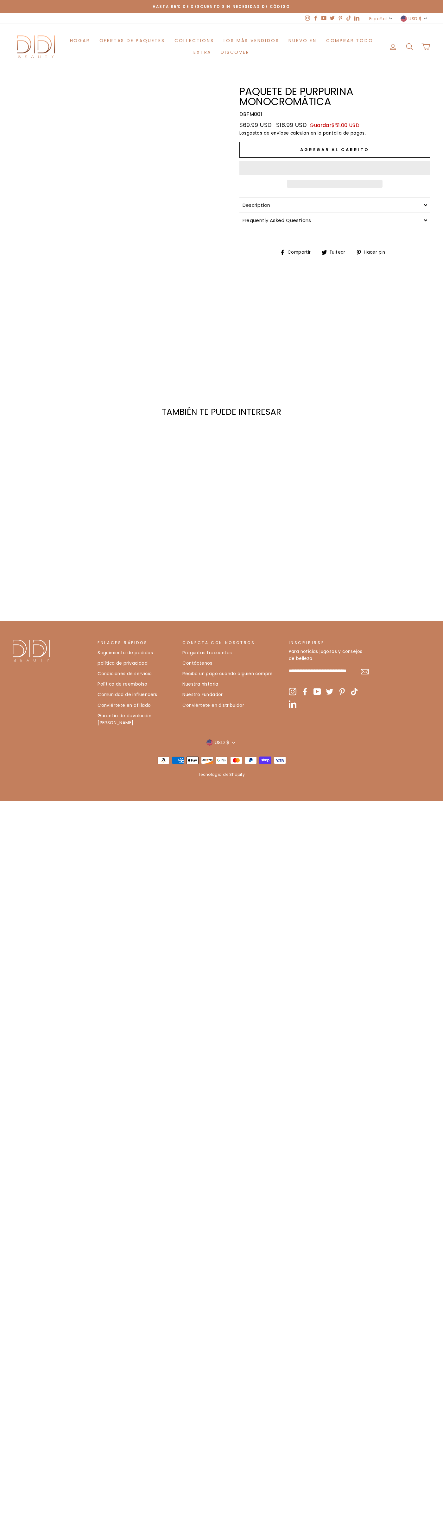  What do you see at coordinates (227, 674) in the screenshot?
I see `a: Reciba un pago cuando alguien compre` at bounding box center [227, 674].